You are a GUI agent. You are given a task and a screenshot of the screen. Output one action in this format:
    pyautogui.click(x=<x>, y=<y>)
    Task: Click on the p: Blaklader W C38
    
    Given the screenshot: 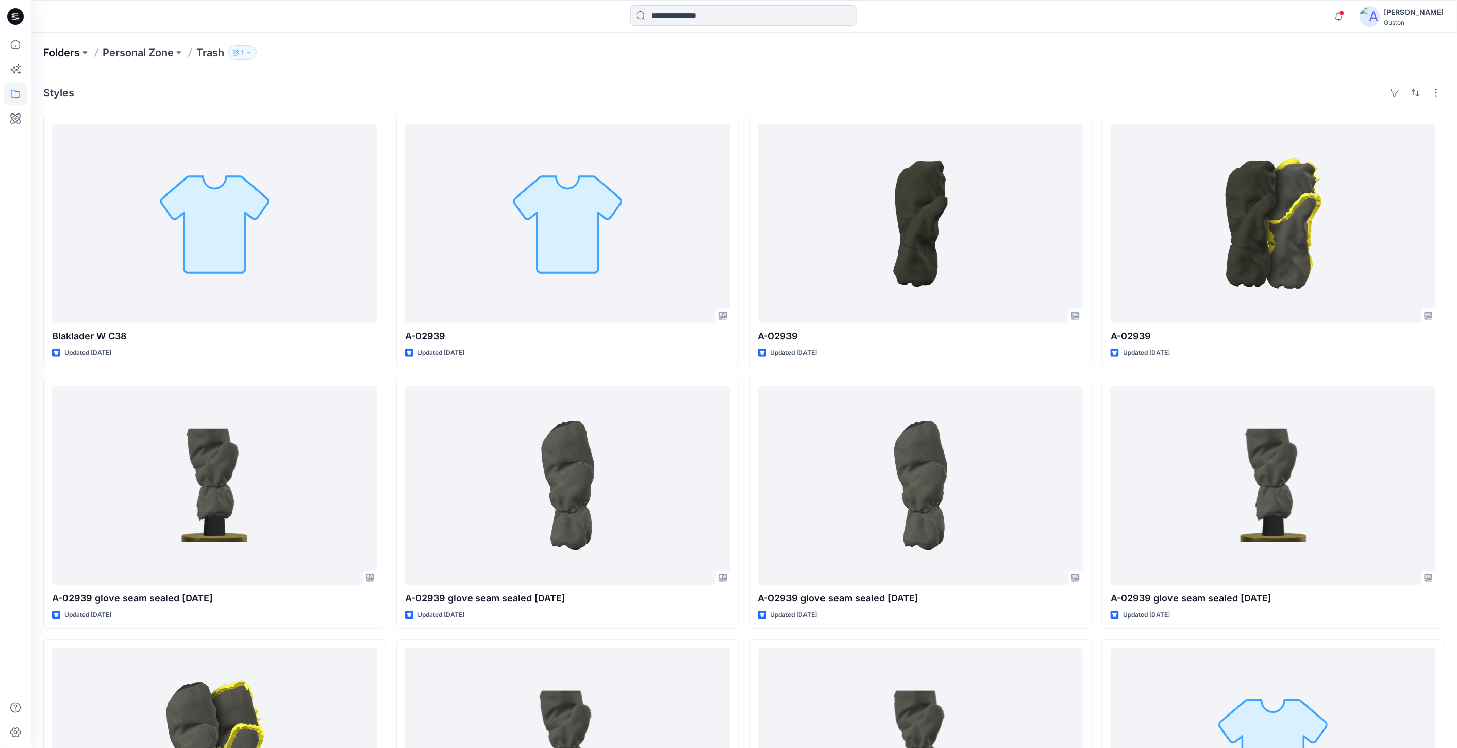 What is the action you would take?
    pyautogui.click(x=214, y=336)
    